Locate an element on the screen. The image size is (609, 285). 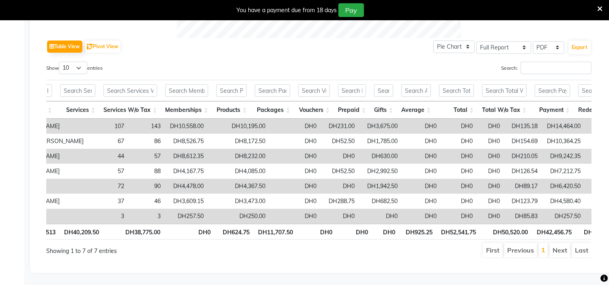
td: 67 is located at coordinates (108, 141).